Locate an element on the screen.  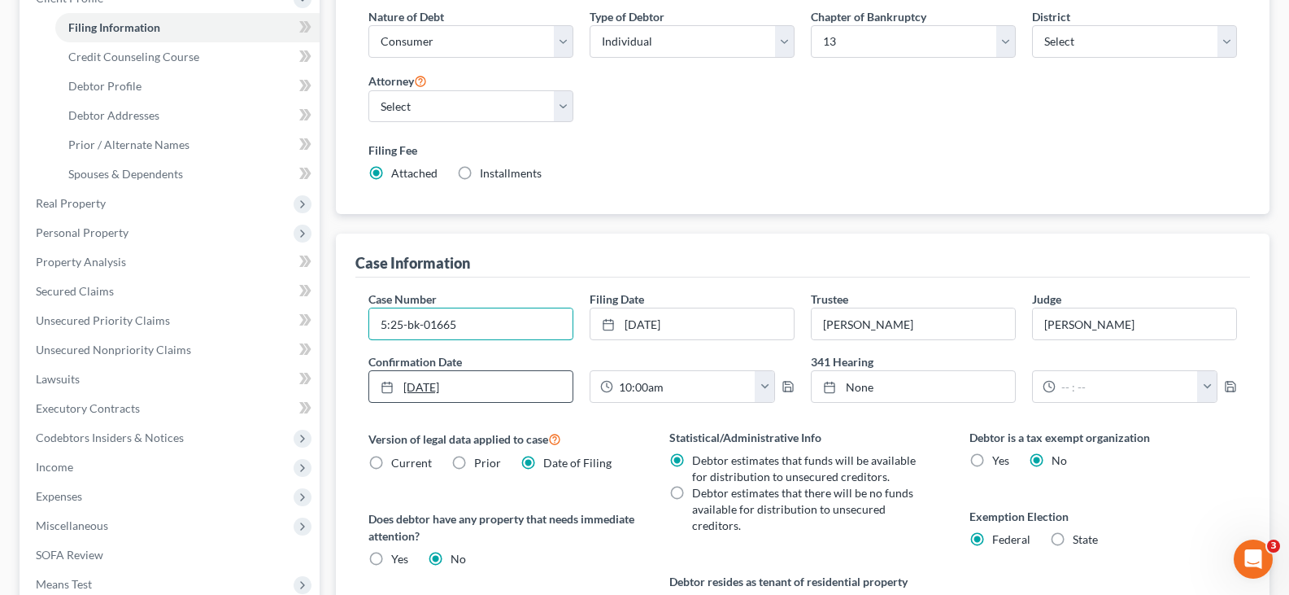
span: Prior / Alternate Names is located at coordinates (129, 144).